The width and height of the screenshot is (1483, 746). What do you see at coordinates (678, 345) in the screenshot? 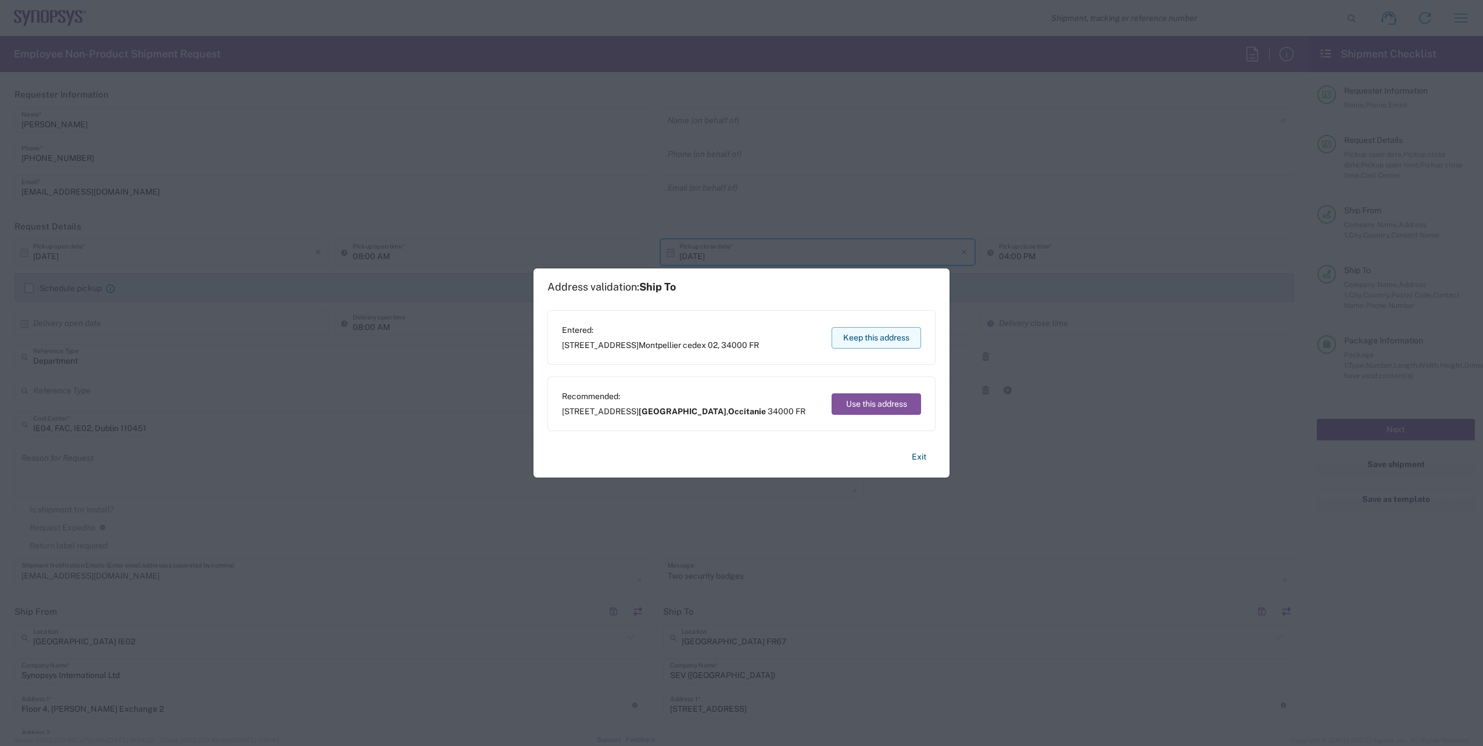
I see `span: Montpellier cedex 02` at bounding box center [678, 345].